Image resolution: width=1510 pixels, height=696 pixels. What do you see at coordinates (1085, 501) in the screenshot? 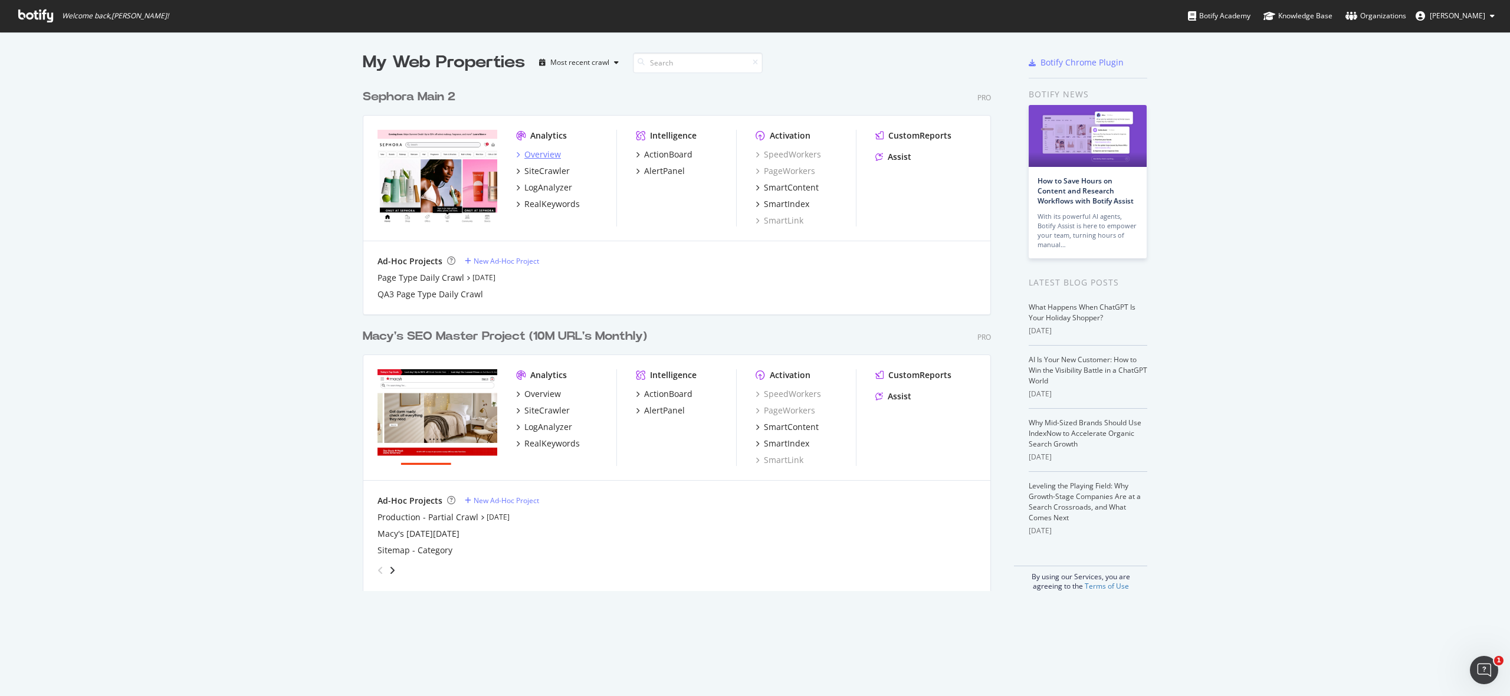
I see `a: Leveling the Playing Field: Why Growth-Stage Companies Are at a Search Crossroads, and What Comes...` at bounding box center [1085, 501].